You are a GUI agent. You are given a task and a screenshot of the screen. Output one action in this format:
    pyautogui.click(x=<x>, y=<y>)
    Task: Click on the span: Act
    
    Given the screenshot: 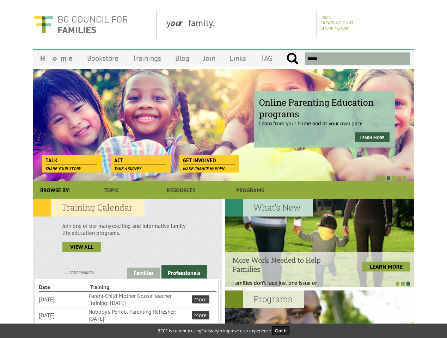 What is the action you would take?
    pyautogui.click(x=140, y=161)
    